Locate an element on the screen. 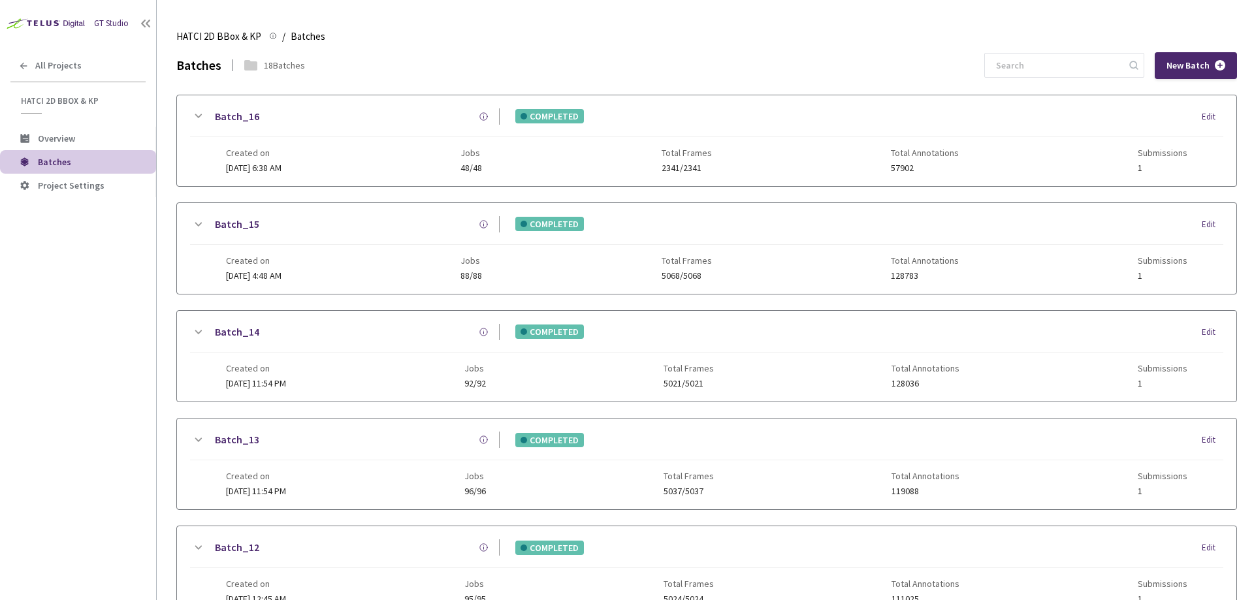 Image resolution: width=1254 pixels, height=600 pixels. input: Search is located at coordinates (1057, 65).